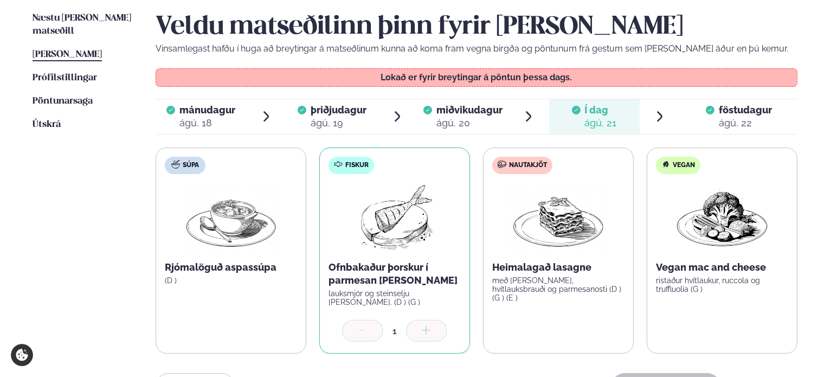  Describe the element at coordinates (357, 165) in the screenshot. I see `span: Fiskur` at that location.